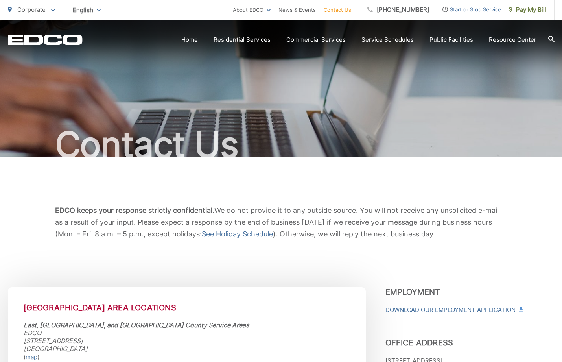 The height and width of the screenshot is (362, 562). Describe the element at coordinates (87, 10) in the screenshot. I see `span: English` at that location.